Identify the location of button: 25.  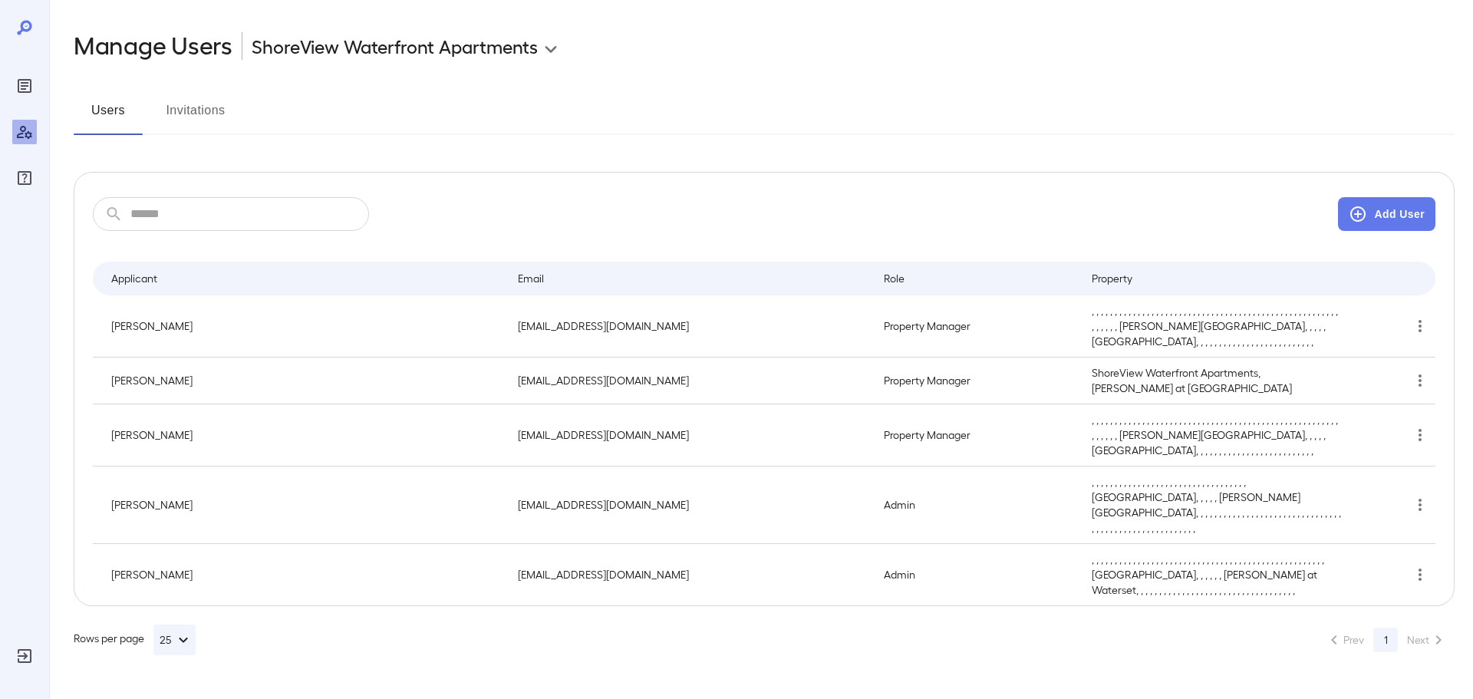
(174, 640).